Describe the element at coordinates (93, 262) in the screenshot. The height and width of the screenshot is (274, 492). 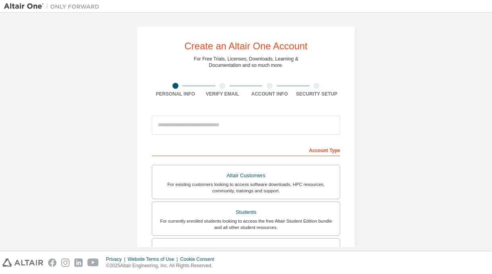
I see `img: youtube.svg` at that location.